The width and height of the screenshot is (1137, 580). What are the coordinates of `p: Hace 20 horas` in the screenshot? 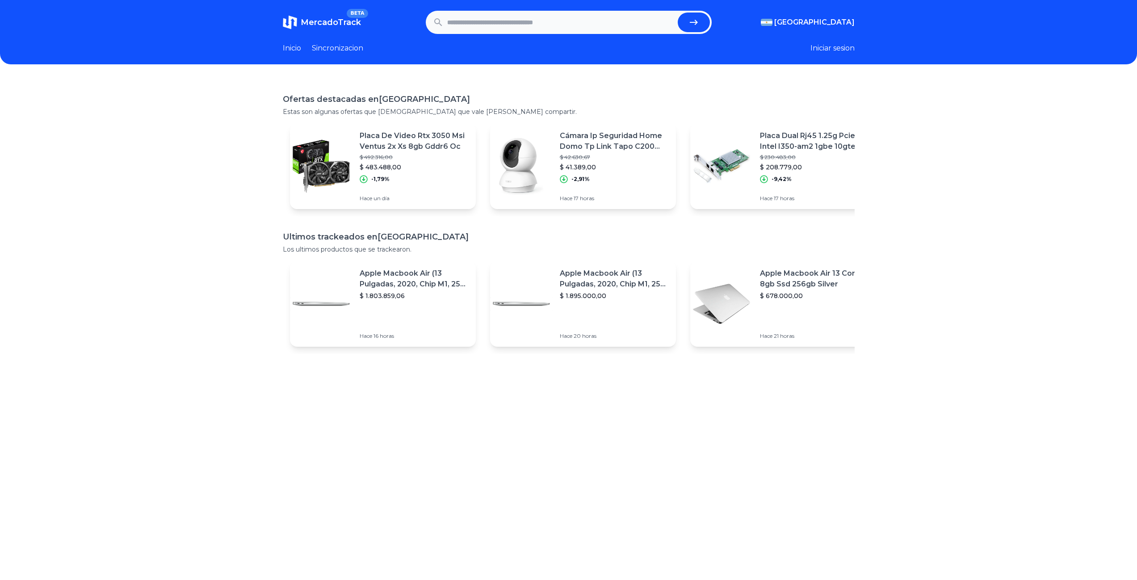 It's located at (615, 336).